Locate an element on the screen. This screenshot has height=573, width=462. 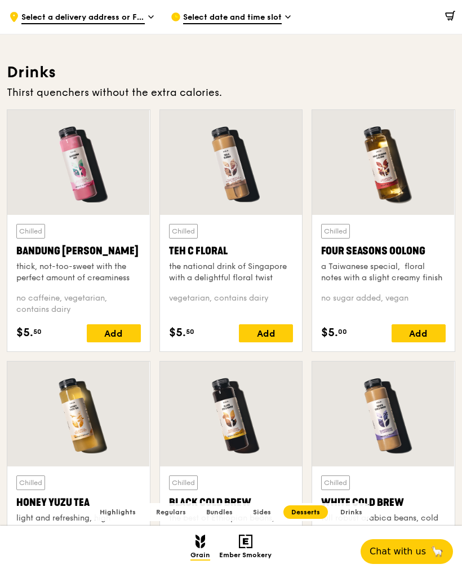
h3: Drinks is located at coordinates (231, 72).